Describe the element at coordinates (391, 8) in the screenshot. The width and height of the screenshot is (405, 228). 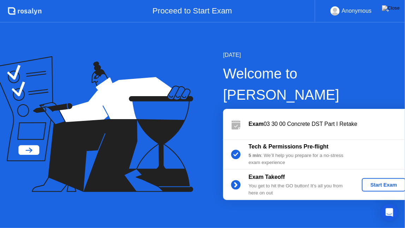
I see `img: Close` at that location.